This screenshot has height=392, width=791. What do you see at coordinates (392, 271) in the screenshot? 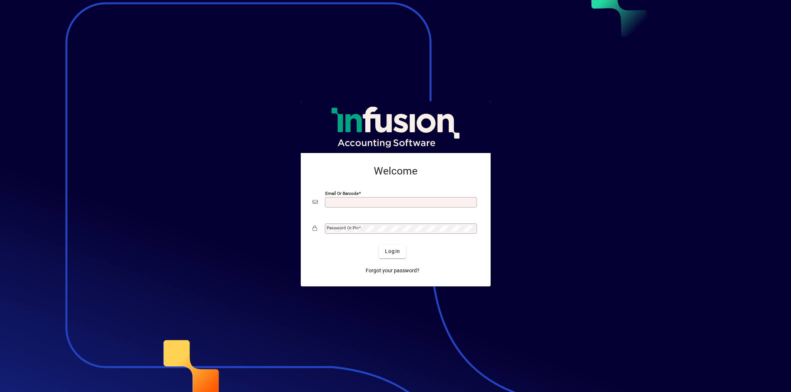
I see `a: Forgot your password?` at bounding box center [392, 271].